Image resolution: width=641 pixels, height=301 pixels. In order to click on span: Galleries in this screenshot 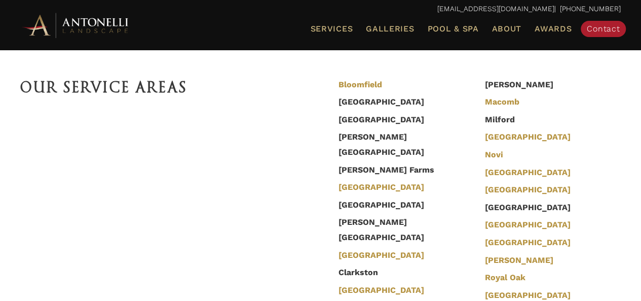, I will do `click(390, 28)`.